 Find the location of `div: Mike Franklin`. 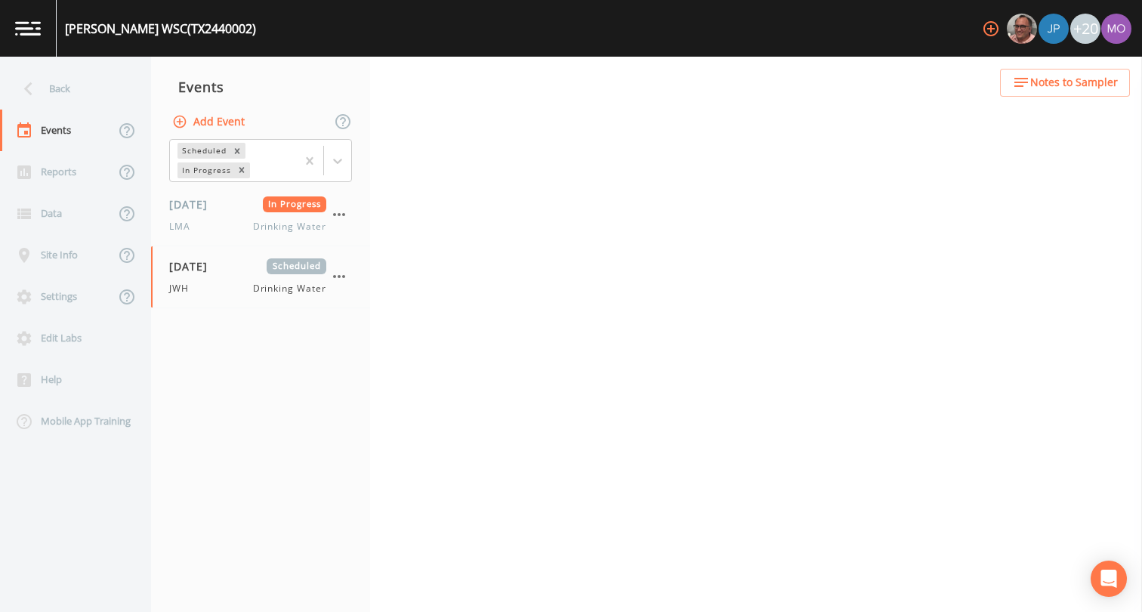

div: Mike Franklin is located at coordinates (1022, 29).